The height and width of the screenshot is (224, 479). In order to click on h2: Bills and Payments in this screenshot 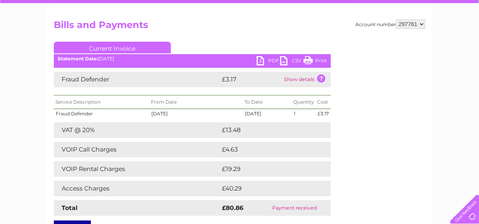, I will do `click(239, 27)`.